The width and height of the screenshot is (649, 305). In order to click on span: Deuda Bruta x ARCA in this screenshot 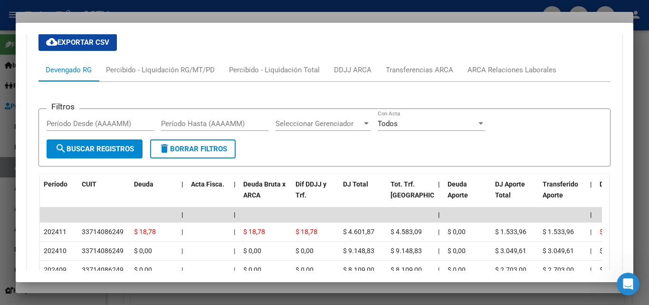, I will do `click(264, 189)`.